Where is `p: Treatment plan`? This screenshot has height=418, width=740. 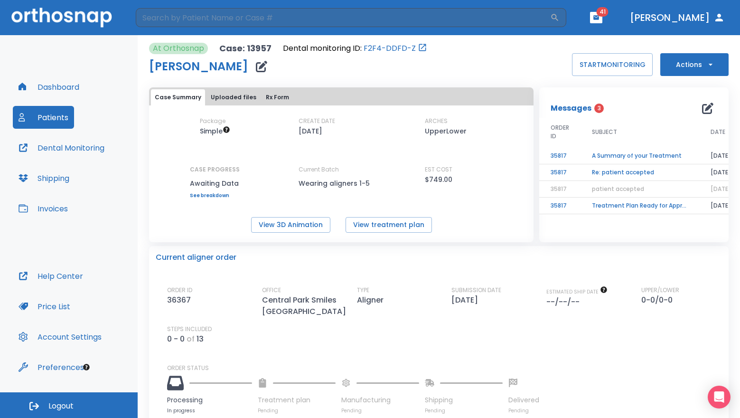 p: Treatment plan is located at coordinates (297, 399).